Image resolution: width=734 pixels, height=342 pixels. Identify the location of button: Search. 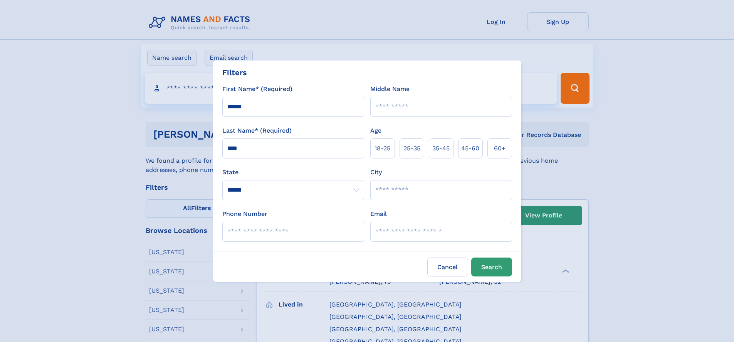
(491, 267).